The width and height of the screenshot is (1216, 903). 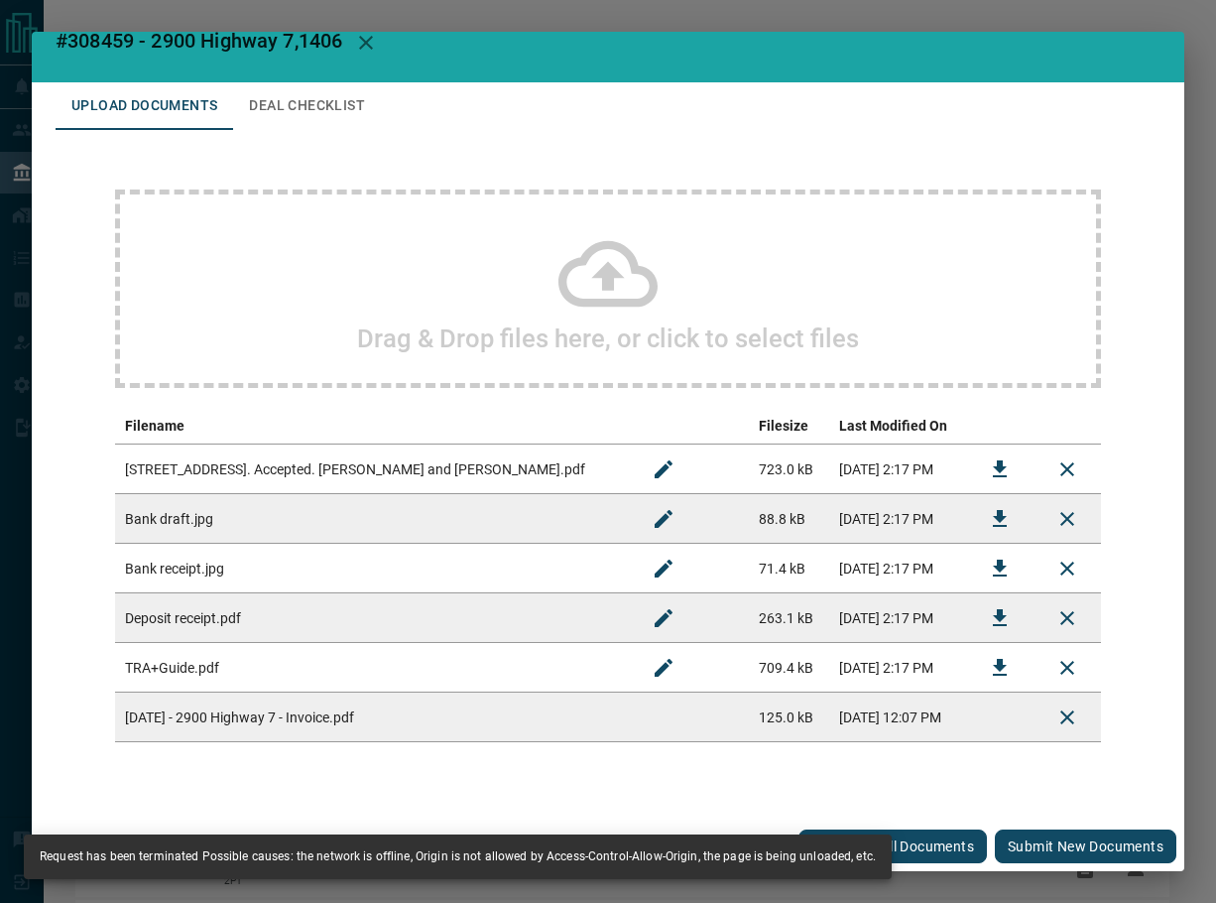 I want to click on button: Delete, so click(x=1068, y=717).